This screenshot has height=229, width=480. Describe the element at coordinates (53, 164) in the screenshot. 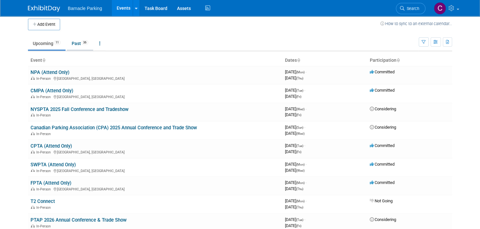

I see `a: SWPTA (Attend Only)` at that location.